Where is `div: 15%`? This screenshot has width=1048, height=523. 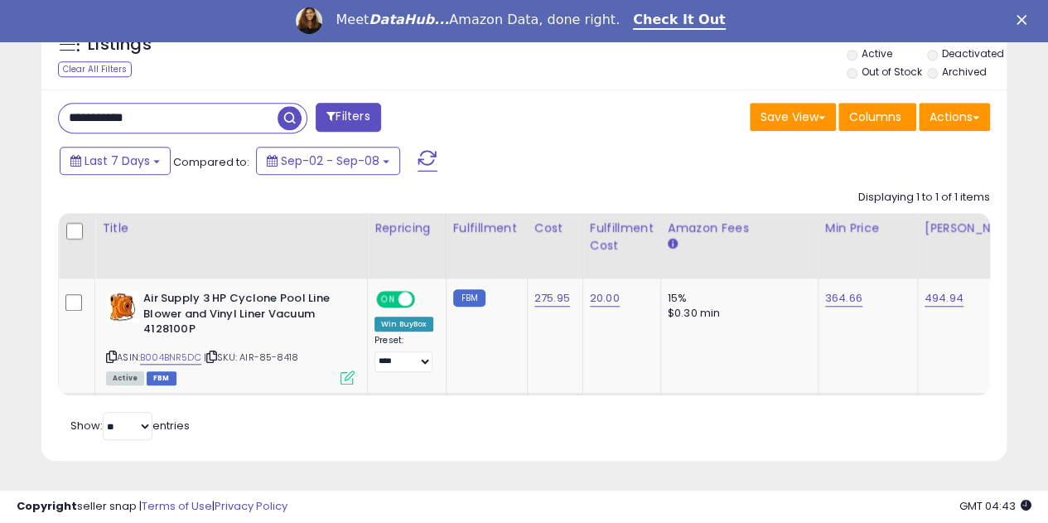 div: 15% is located at coordinates (736, 298).